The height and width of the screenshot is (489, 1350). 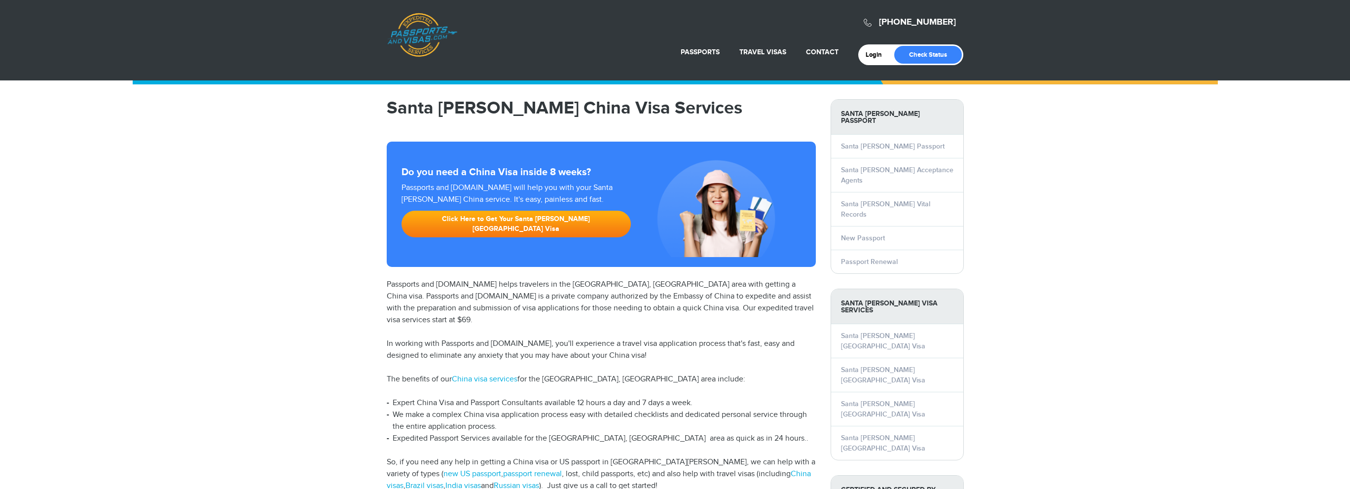 I want to click on a: New Passport, so click(x=863, y=238).